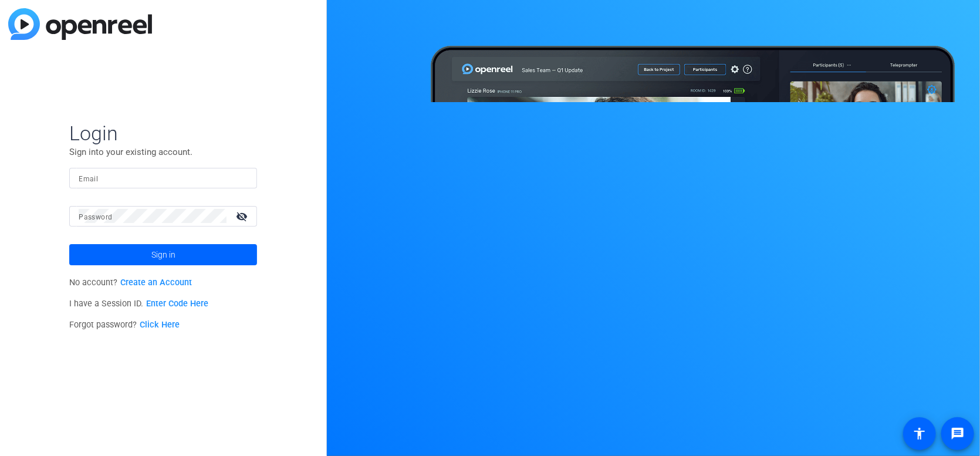 The height and width of the screenshot is (456, 980). I want to click on a: Create an Account, so click(156, 282).